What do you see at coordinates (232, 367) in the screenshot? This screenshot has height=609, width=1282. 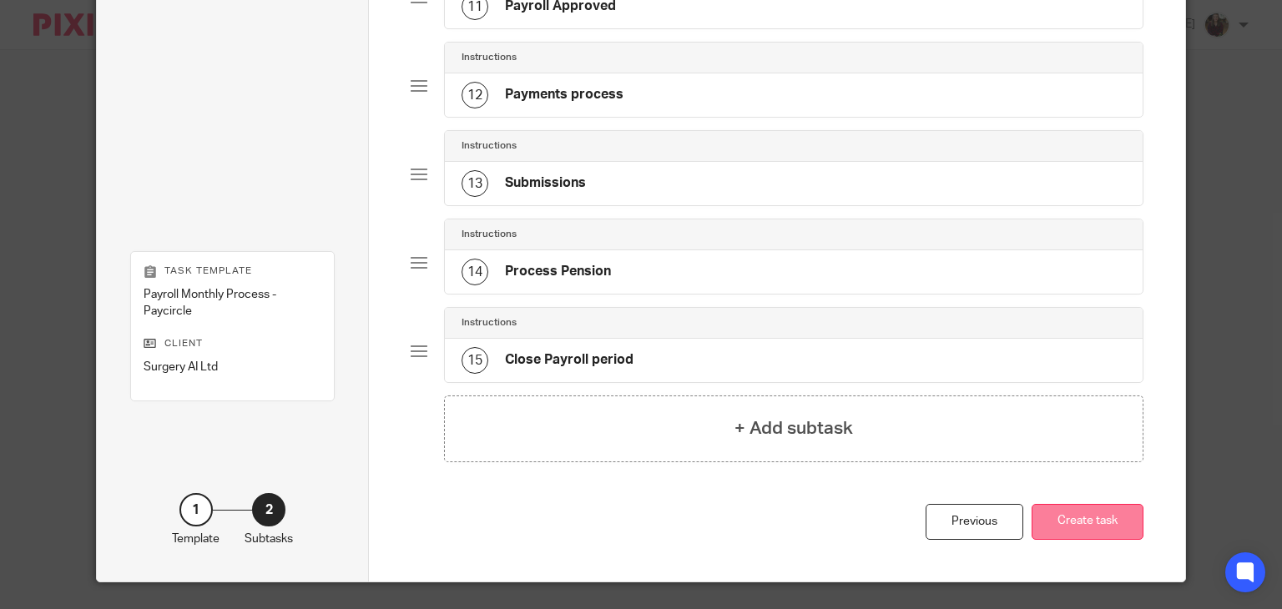 I see `p: Surgery AI Ltd` at bounding box center [232, 367].